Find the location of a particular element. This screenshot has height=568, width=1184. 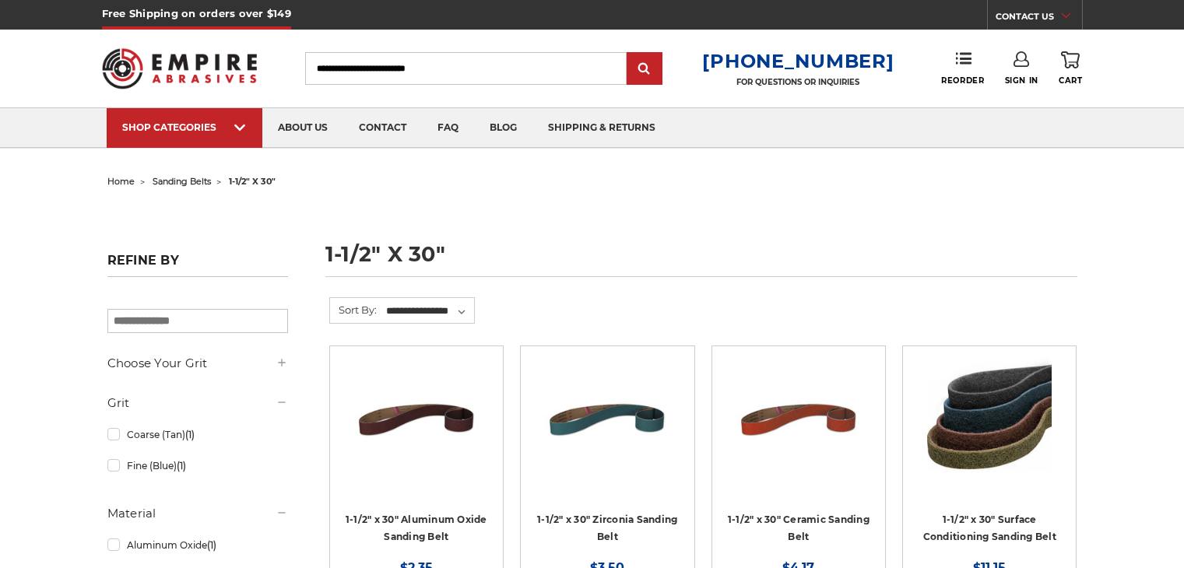

span: Cart is located at coordinates (1071, 80).